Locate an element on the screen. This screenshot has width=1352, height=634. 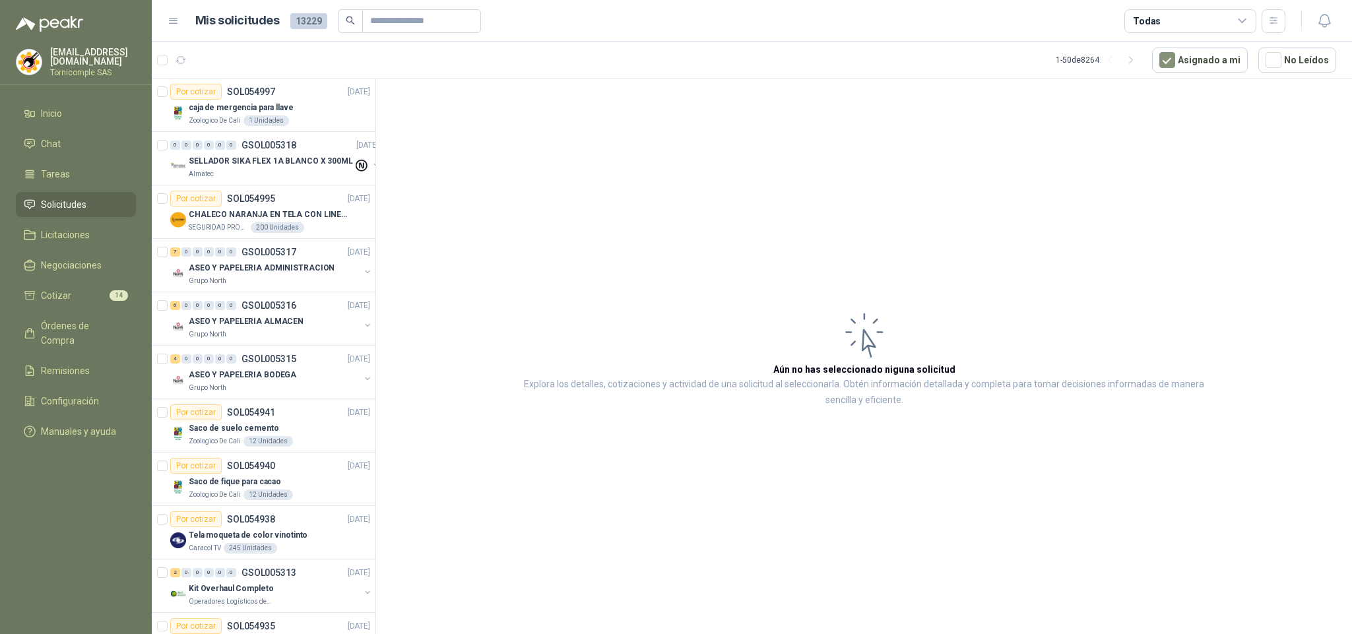
span: 13229 is located at coordinates (309, 21).